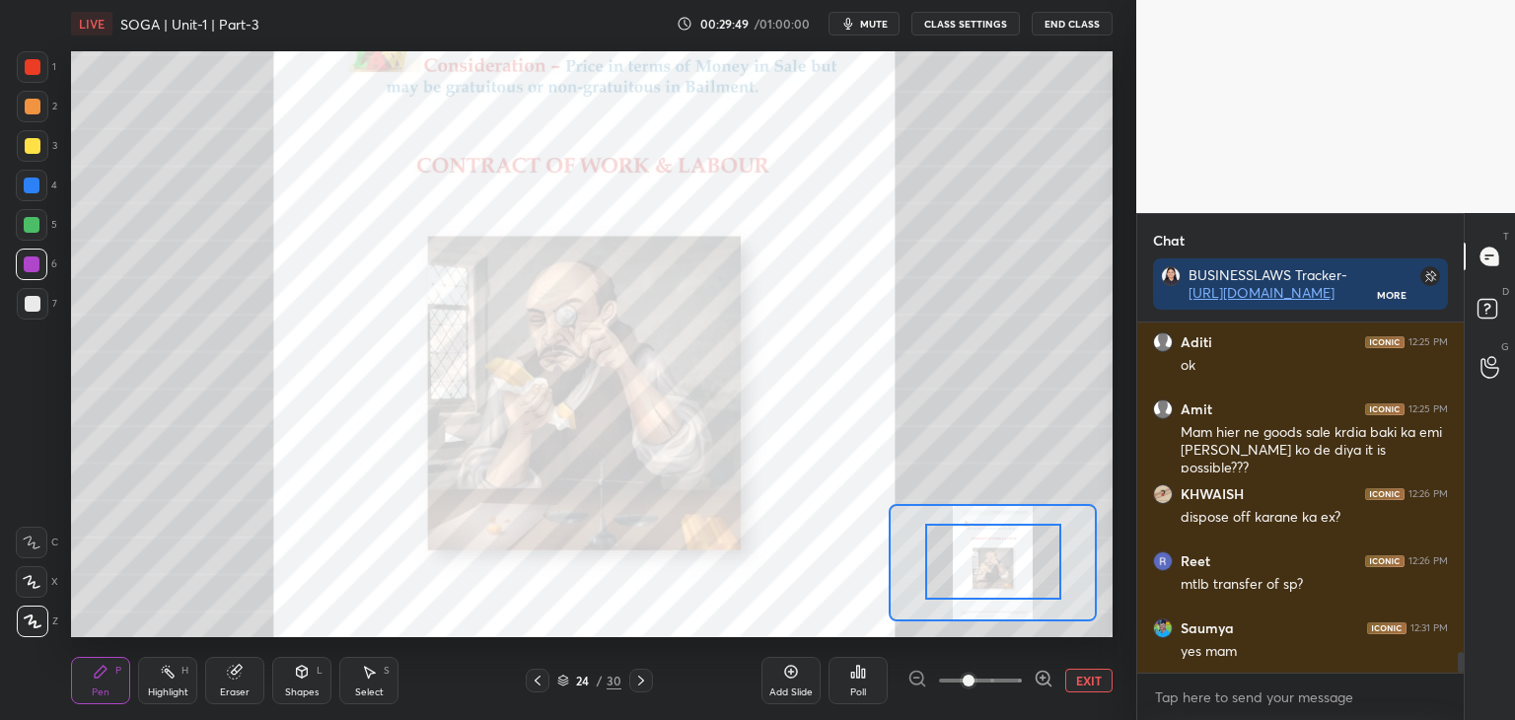  What do you see at coordinates (613, 680) in the screenshot?
I see `div: 30` at bounding box center [613, 680].